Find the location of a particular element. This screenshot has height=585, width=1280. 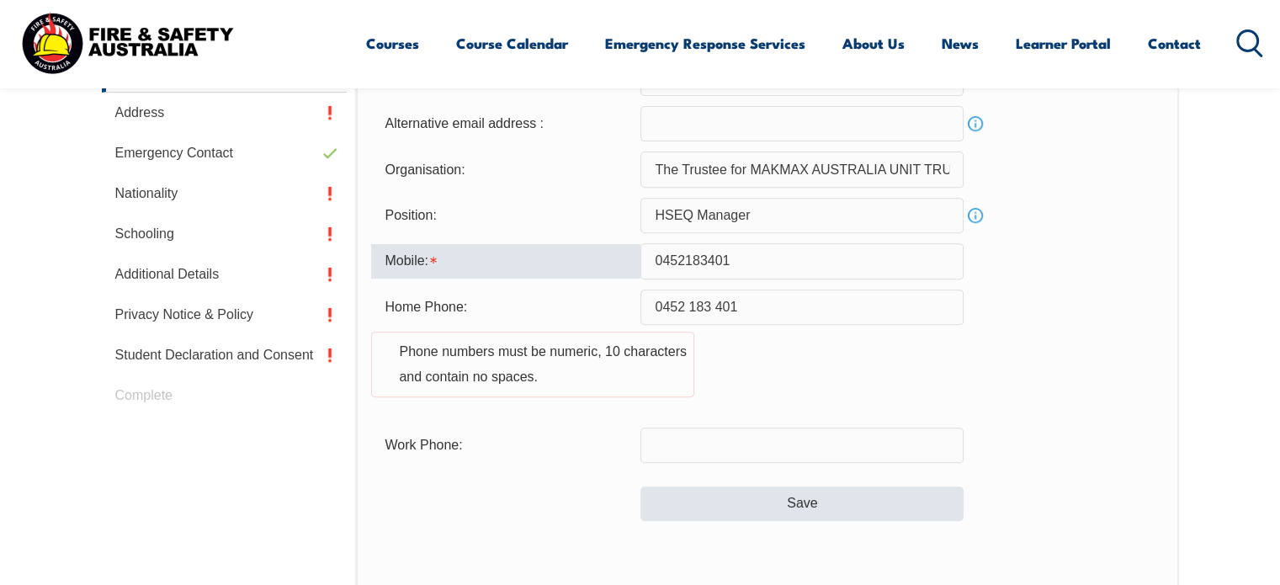

a: News is located at coordinates (960, 43).